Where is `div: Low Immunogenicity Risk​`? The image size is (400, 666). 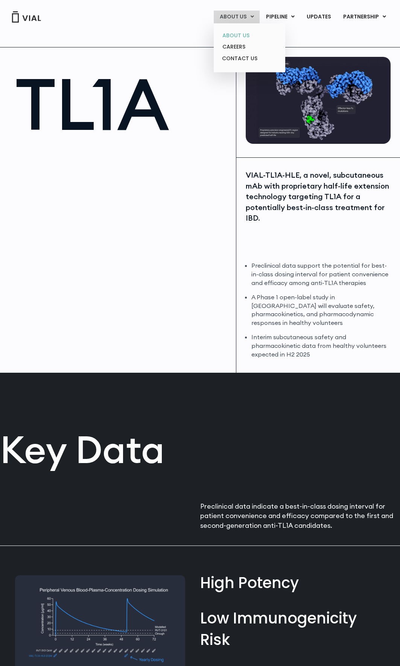 div: Low Immunogenicity Risk​ is located at coordinates (293, 629).